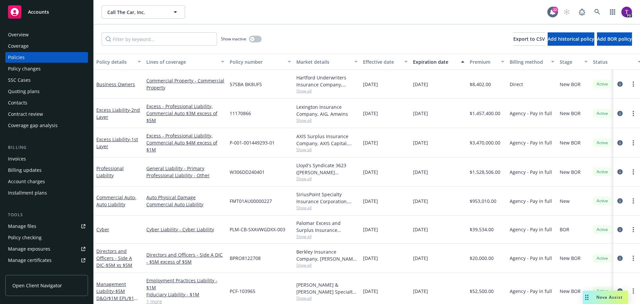 This screenshot has width=640, height=304. I want to click on div: SSC Cases, so click(19, 80).